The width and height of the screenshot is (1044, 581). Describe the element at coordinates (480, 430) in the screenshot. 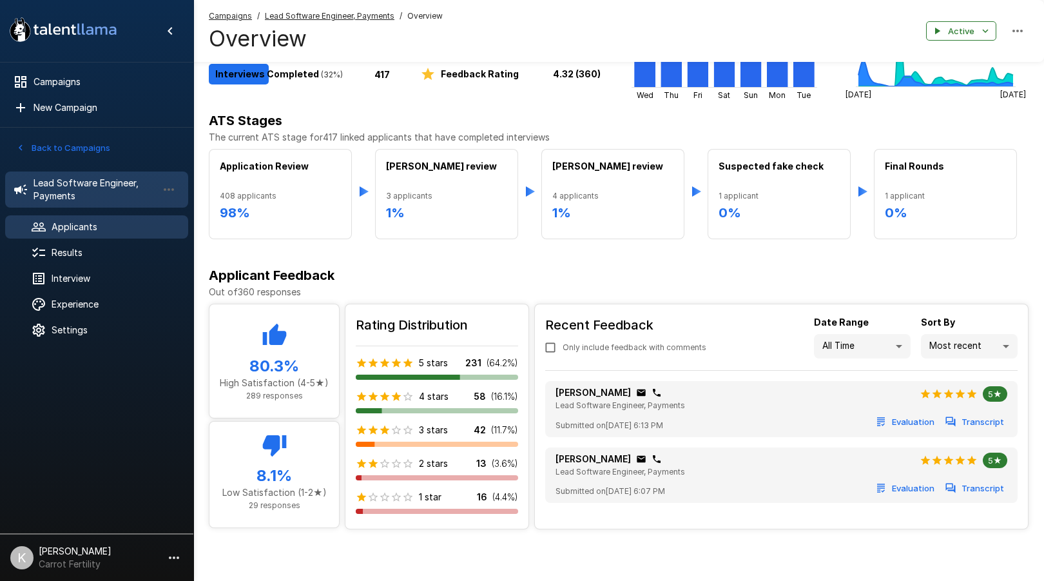

I see `p: 42` at that location.